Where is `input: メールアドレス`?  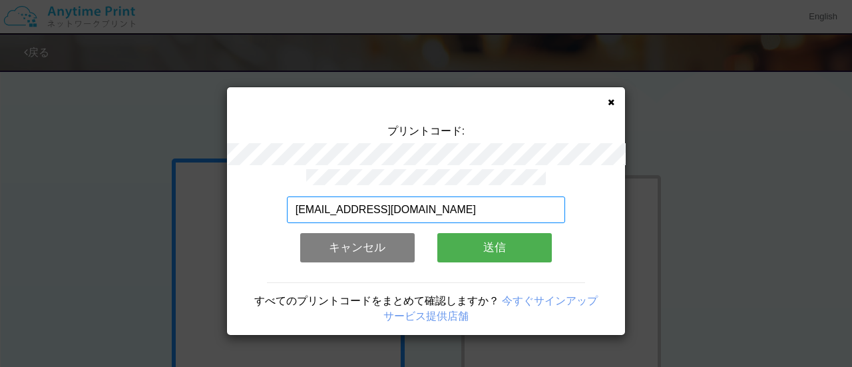
input: メールアドレス is located at coordinates (426, 210).